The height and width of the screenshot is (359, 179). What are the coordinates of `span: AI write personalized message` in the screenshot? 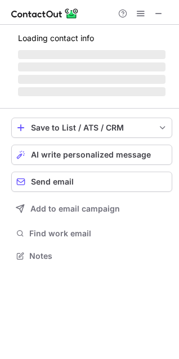 It's located at (91, 155).